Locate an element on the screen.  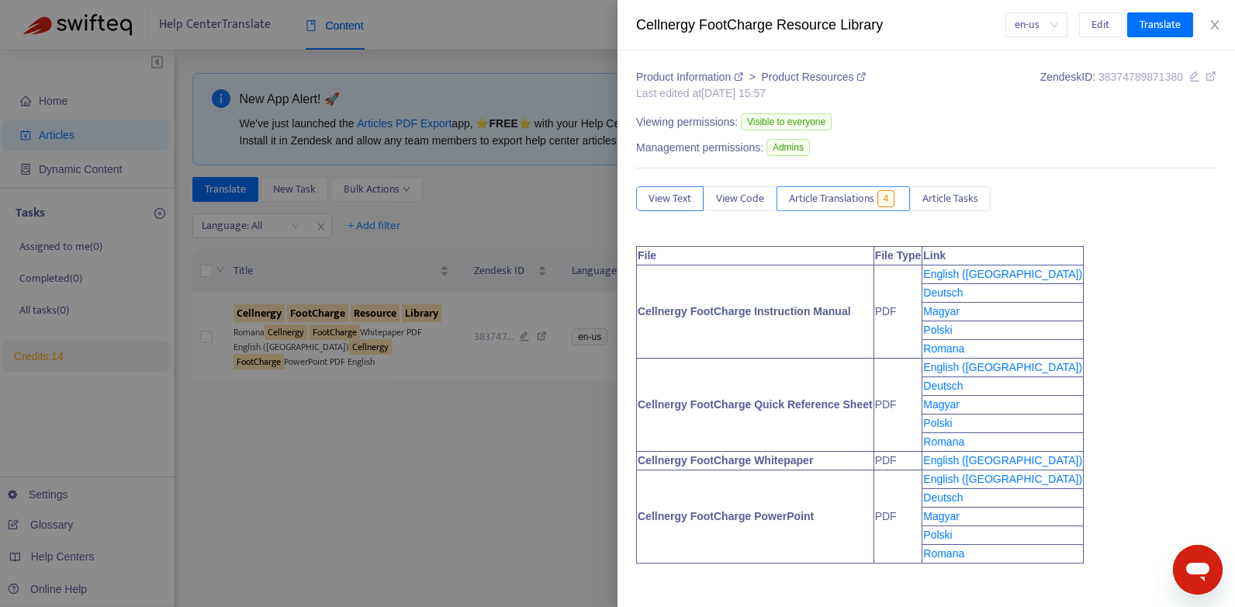
span: Article Tasks is located at coordinates (950, 199).